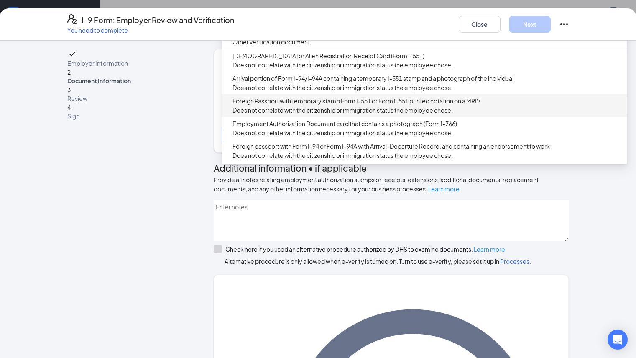  I want to click on div: Employment Authorization Document card that contains a photograph (Form I-766), so click(427, 128).